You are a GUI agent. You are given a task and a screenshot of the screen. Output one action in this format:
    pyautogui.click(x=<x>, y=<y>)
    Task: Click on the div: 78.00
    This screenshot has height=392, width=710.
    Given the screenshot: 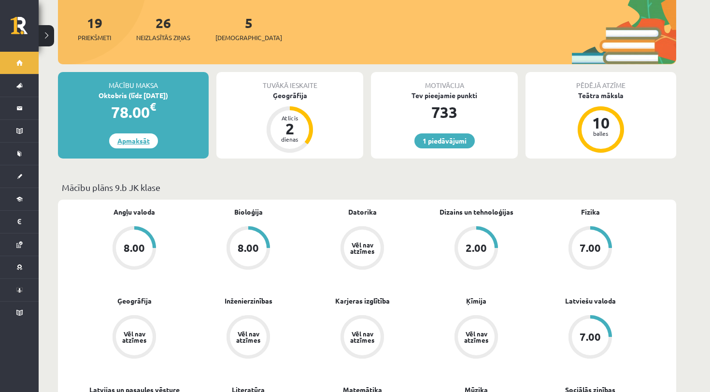 What is the action you would take?
    pyautogui.click(x=133, y=112)
    